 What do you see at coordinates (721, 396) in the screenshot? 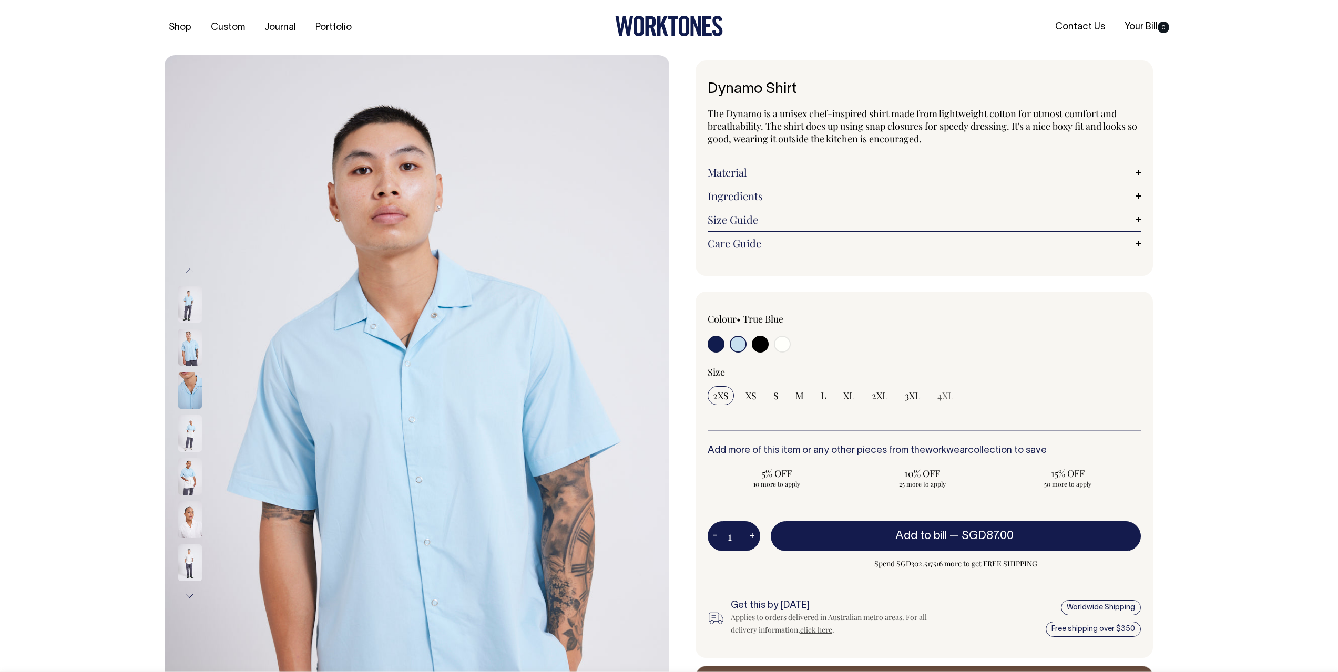
I see `span: 2XS` at bounding box center [721, 396].